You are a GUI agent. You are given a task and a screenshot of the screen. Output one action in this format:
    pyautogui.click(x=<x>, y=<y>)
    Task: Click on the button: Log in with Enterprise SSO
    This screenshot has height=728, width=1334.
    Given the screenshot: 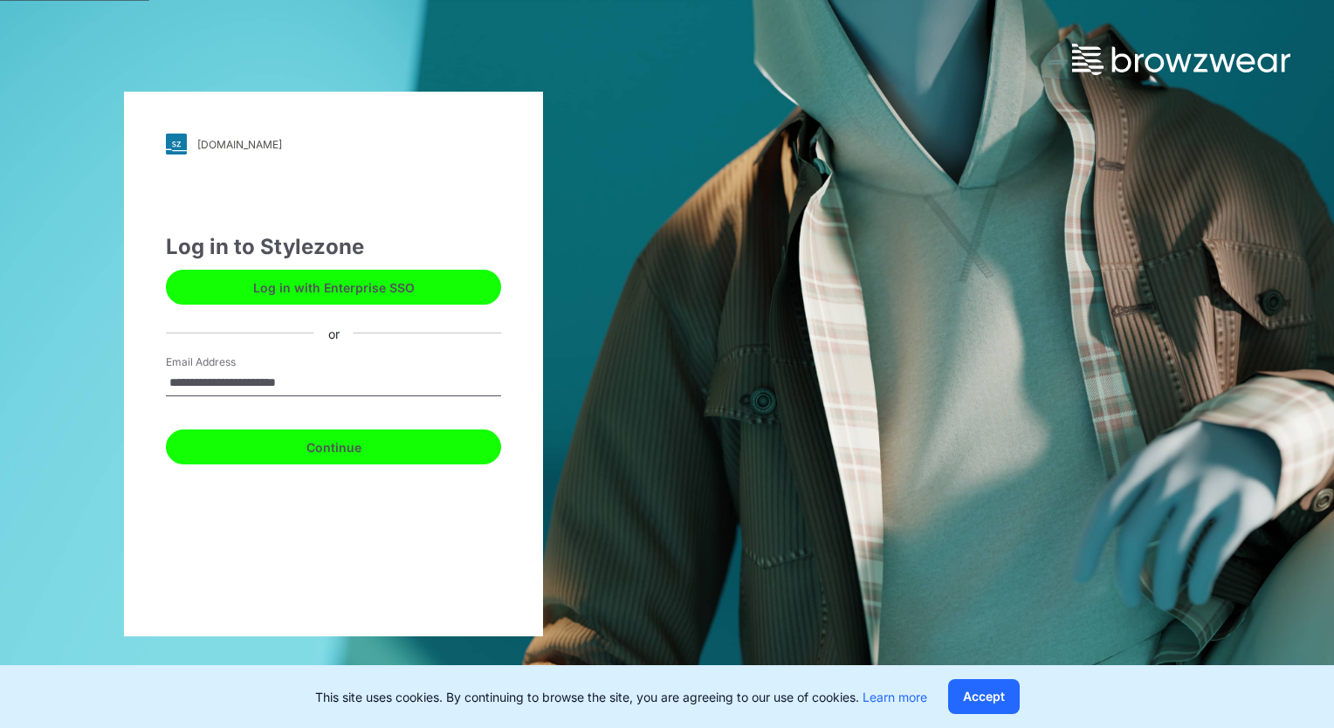 What is the action you would take?
    pyautogui.click(x=334, y=287)
    